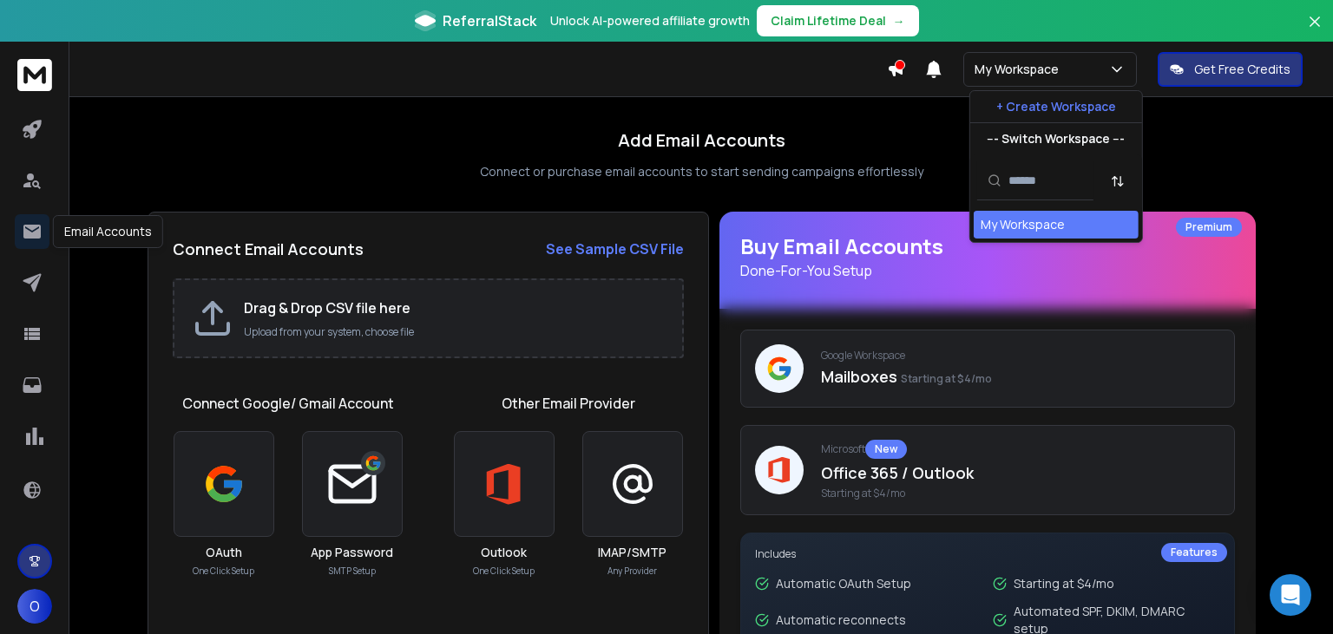 The width and height of the screenshot is (1333, 634). I want to click on div: Features, so click(1194, 553).